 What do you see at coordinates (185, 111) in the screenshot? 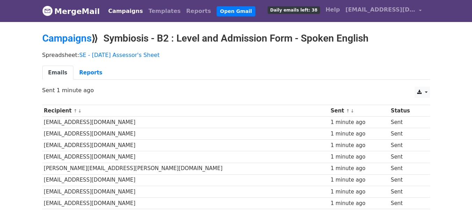
I see `th: Recipient` at bounding box center [185, 111].